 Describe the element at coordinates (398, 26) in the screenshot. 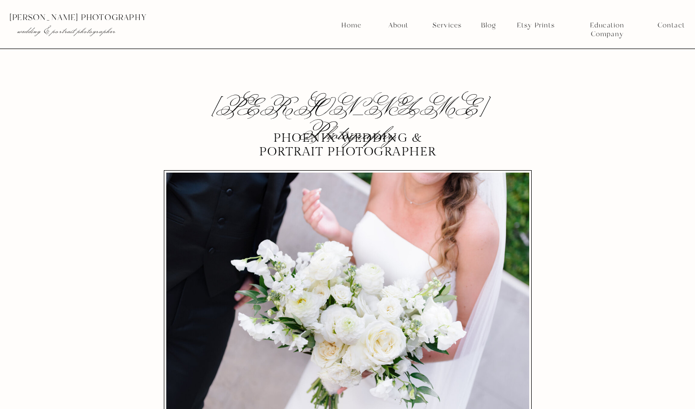

I see `a: About` at that location.